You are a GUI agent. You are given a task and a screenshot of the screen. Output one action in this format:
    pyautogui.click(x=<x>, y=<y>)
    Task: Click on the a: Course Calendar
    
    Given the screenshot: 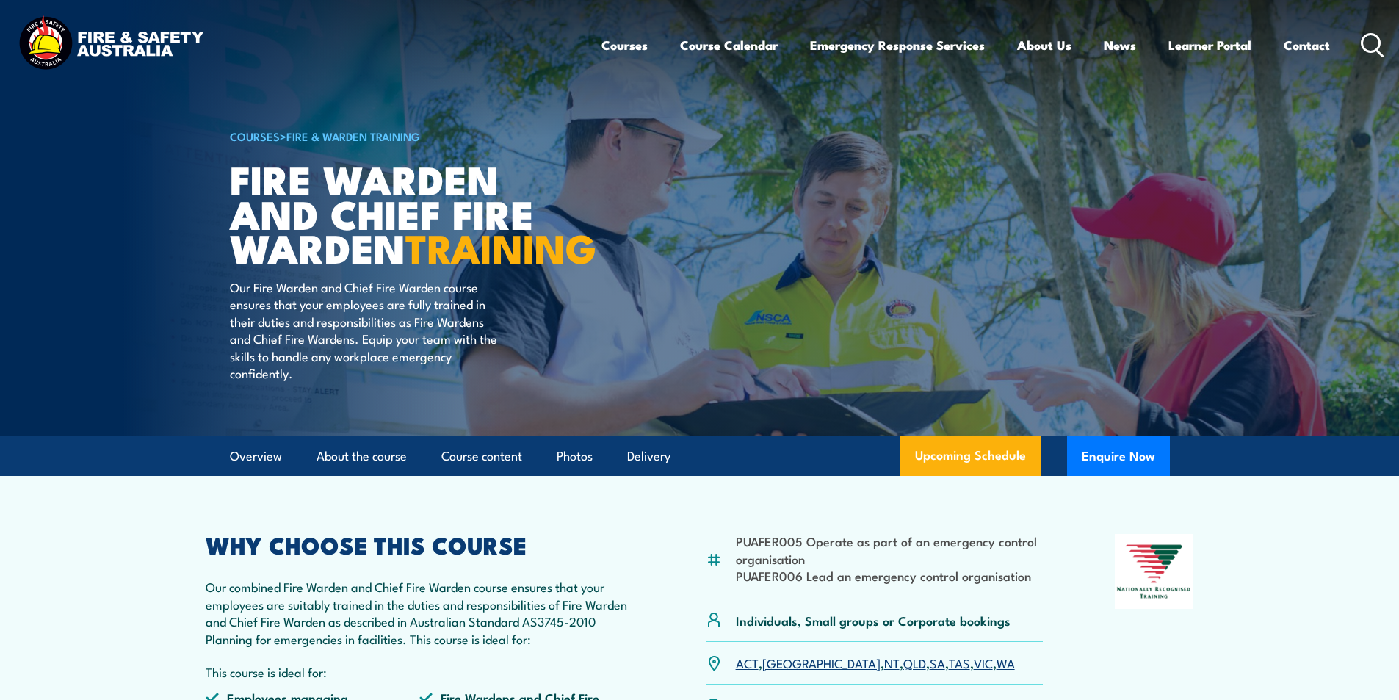 What is the action you would take?
    pyautogui.click(x=728, y=45)
    